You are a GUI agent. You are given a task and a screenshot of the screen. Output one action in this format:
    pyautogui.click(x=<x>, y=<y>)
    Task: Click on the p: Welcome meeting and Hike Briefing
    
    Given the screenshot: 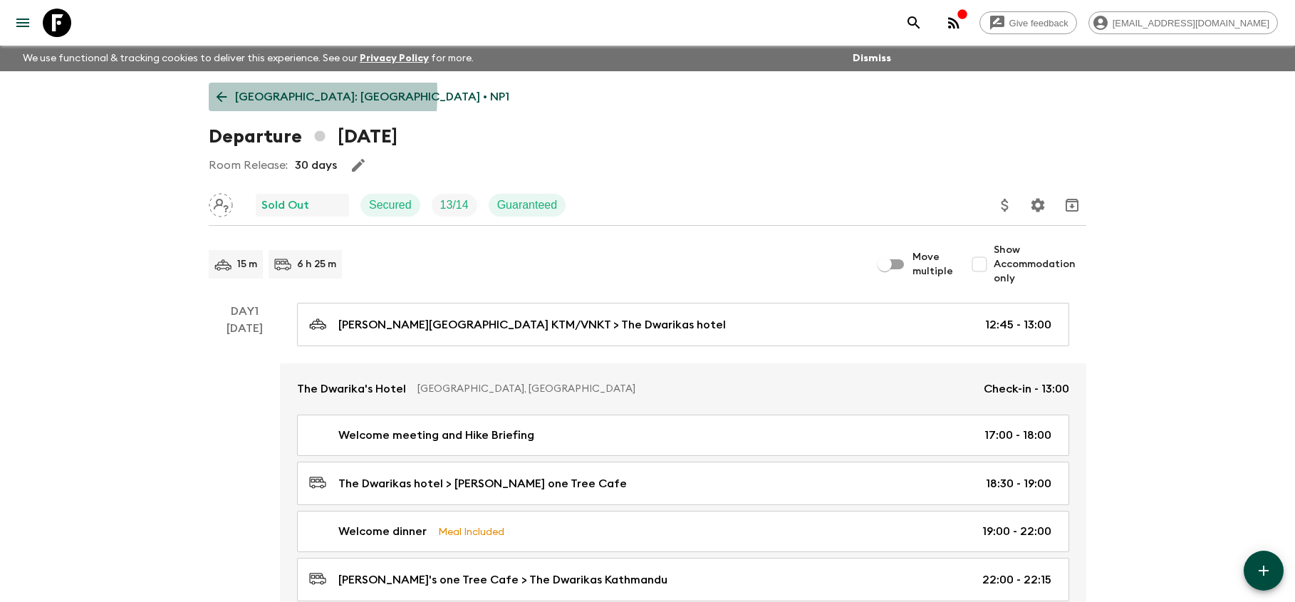 What is the action you would take?
    pyautogui.click(x=436, y=435)
    